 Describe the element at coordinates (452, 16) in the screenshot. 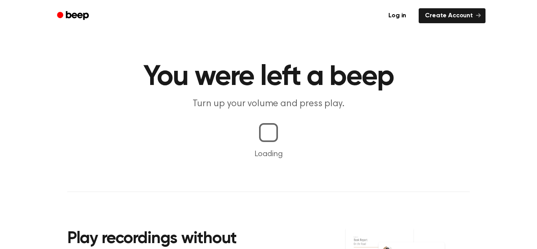

I see `a: Create Account` at that location.